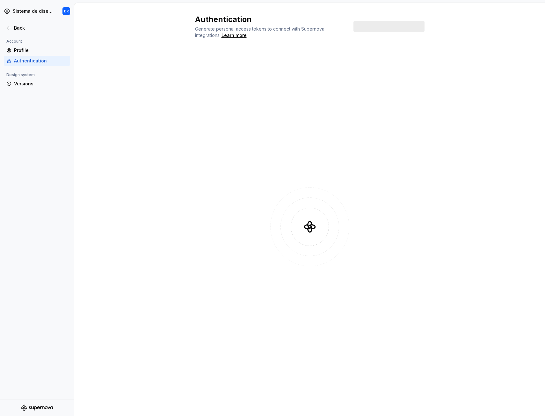  I want to click on a: Learn more, so click(234, 35).